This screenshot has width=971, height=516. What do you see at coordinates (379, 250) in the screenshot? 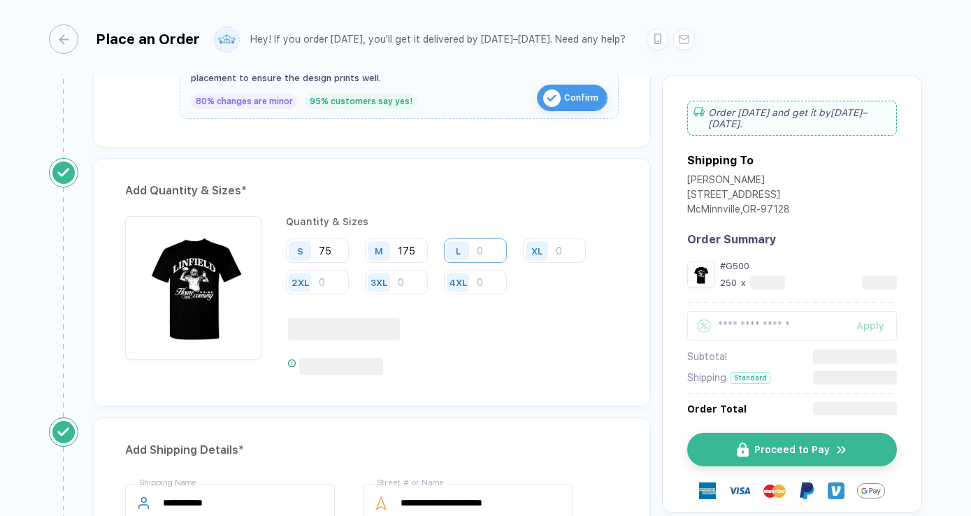
I see `div: M` at bounding box center [379, 250].